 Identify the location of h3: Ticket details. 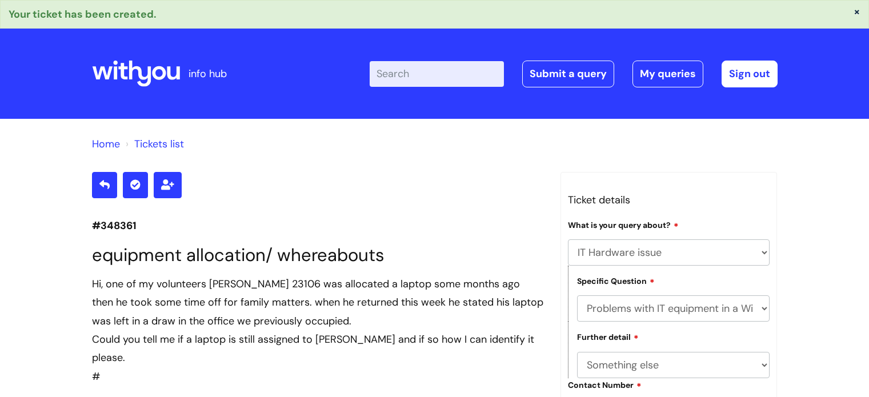
(669, 200).